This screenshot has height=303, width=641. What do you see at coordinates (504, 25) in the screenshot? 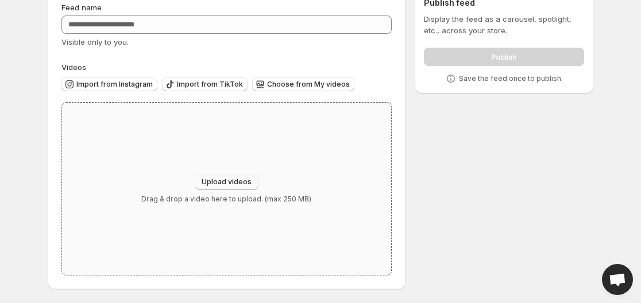
I see `p: Display the feed as a carousel, spotlight, etc., across your store.` at bounding box center [504, 25].